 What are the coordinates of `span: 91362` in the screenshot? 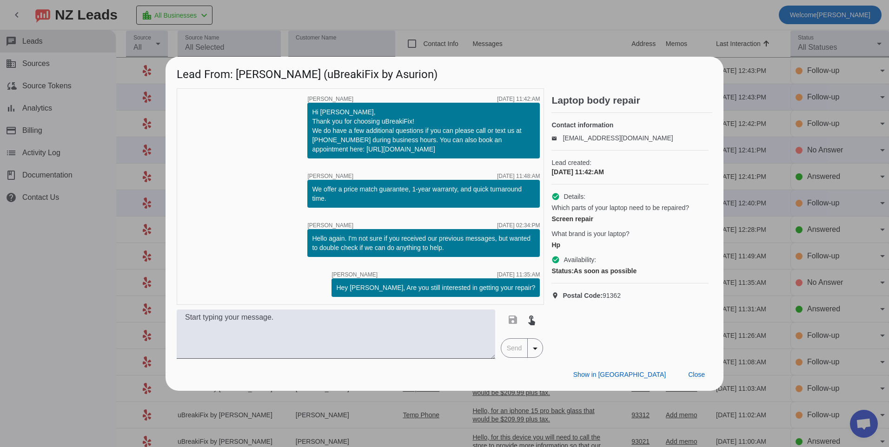 It's located at (591, 296).